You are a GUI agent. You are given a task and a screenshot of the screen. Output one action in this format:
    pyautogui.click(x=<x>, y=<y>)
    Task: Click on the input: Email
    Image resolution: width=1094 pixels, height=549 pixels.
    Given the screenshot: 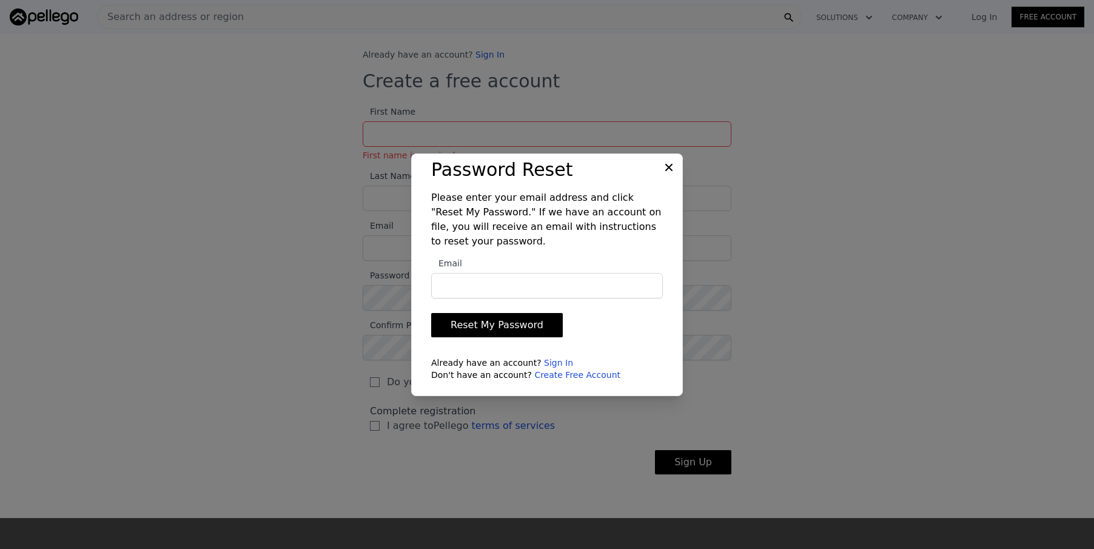 What is the action you would take?
    pyautogui.click(x=547, y=286)
    